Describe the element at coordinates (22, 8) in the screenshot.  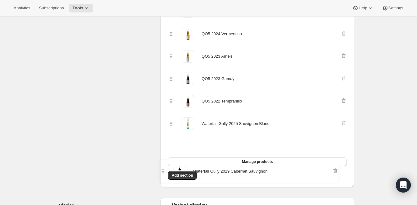
I see `span: Analytics` at that location.